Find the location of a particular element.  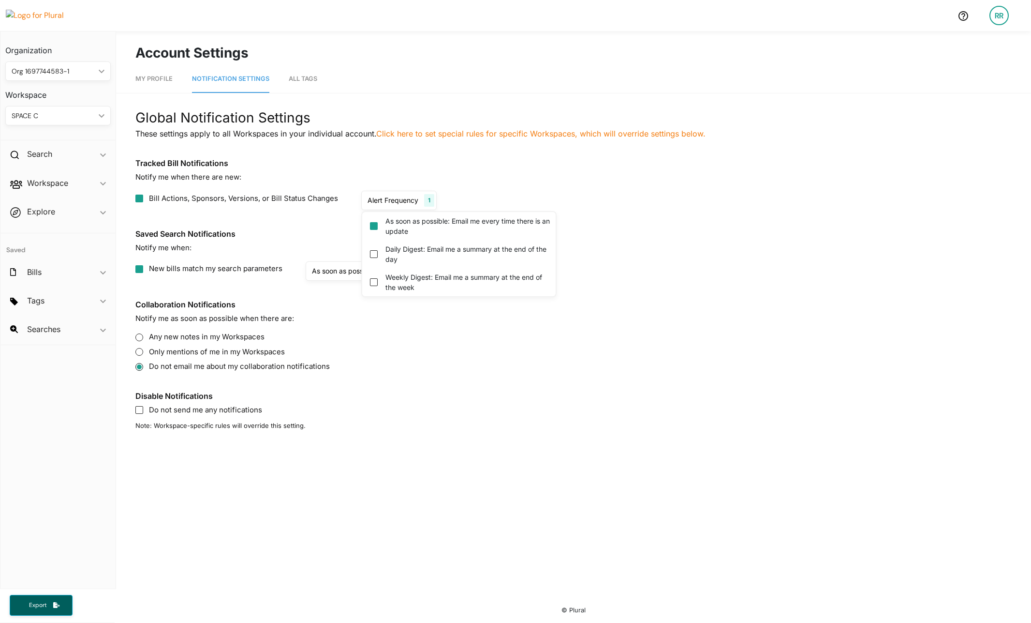

h3: Tracked Bill Notifications is located at coordinates (574, 163).